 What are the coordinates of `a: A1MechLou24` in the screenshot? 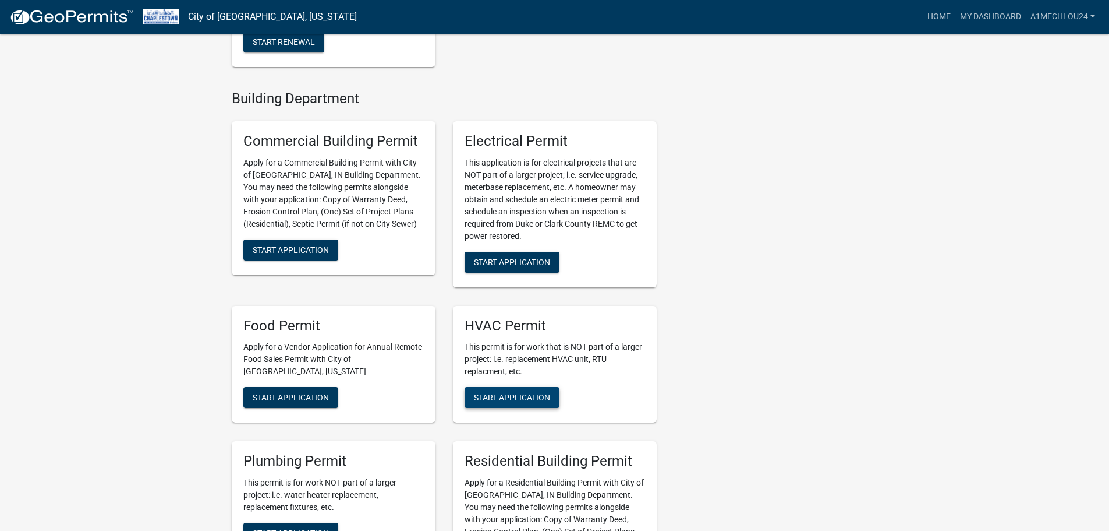 It's located at (1063, 17).